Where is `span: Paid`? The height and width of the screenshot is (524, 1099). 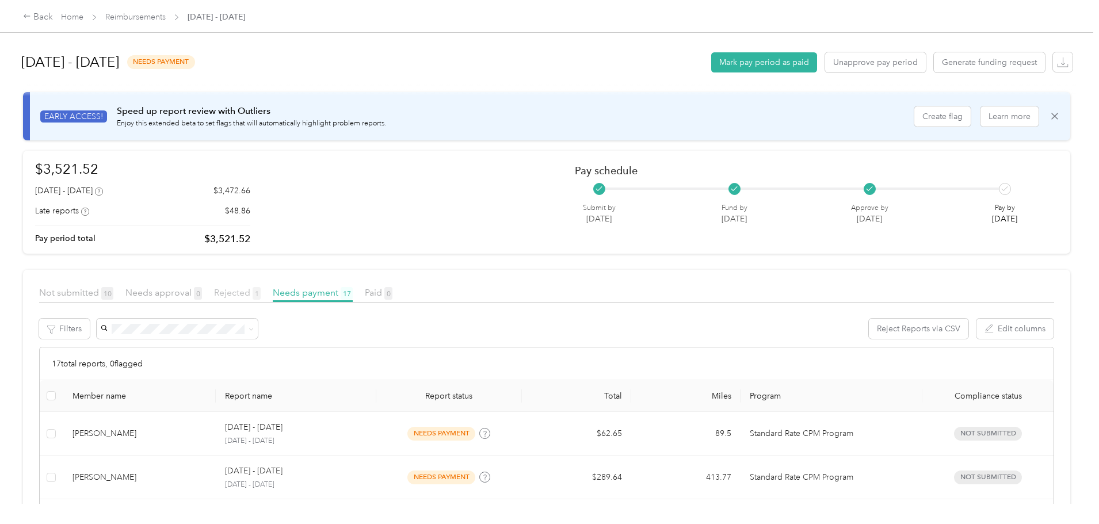
span: Paid is located at coordinates (379, 292).